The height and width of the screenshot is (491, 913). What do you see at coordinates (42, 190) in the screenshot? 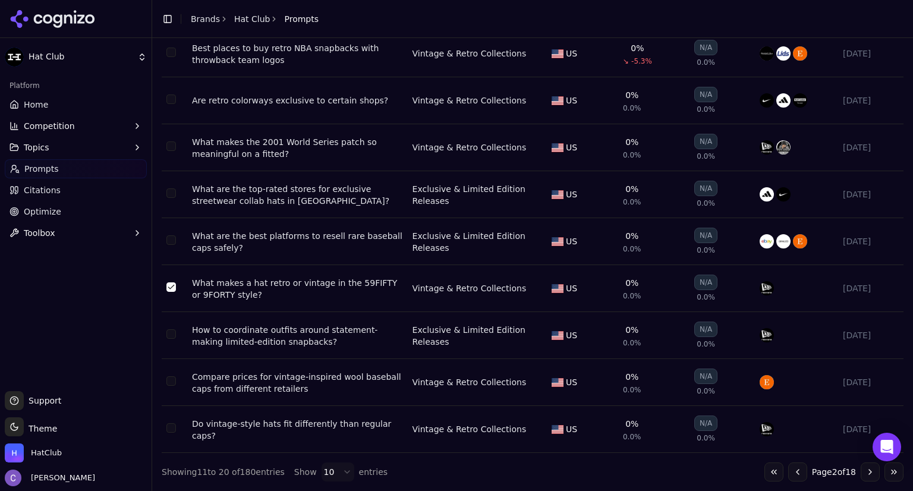
I see `span: Citations` at bounding box center [42, 190].